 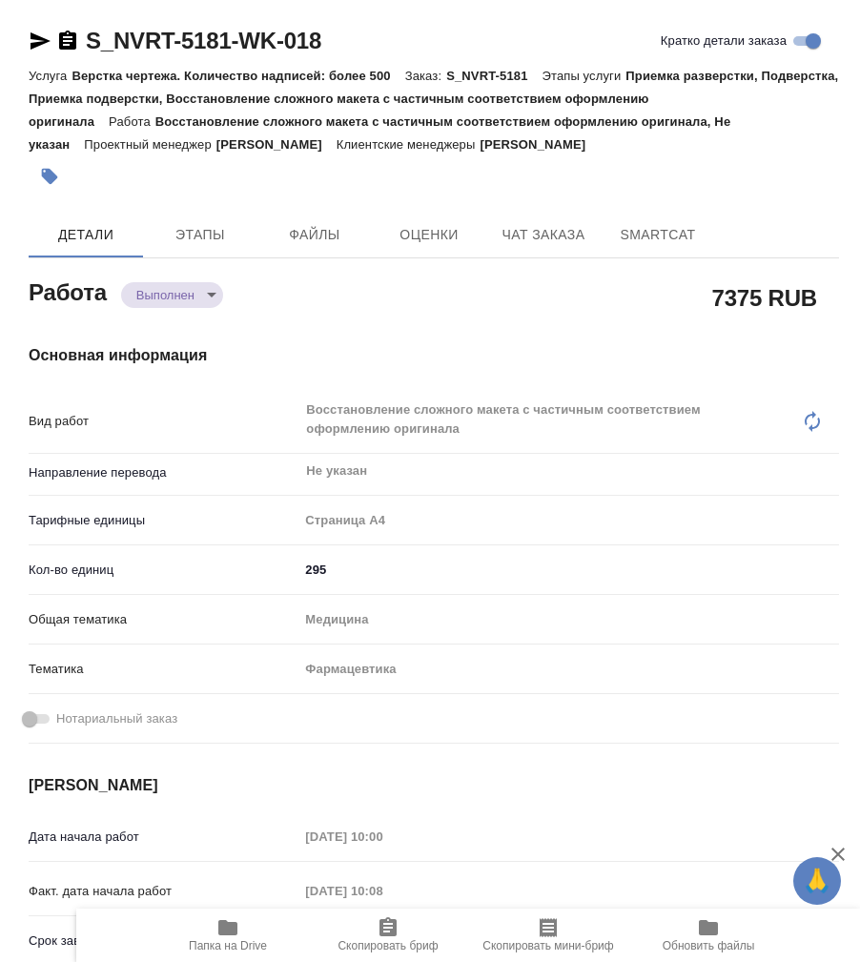 What do you see at coordinates (50, 176) in the screenshot?
I see `button: Добавить тэг` at bounding box center [50, 176].